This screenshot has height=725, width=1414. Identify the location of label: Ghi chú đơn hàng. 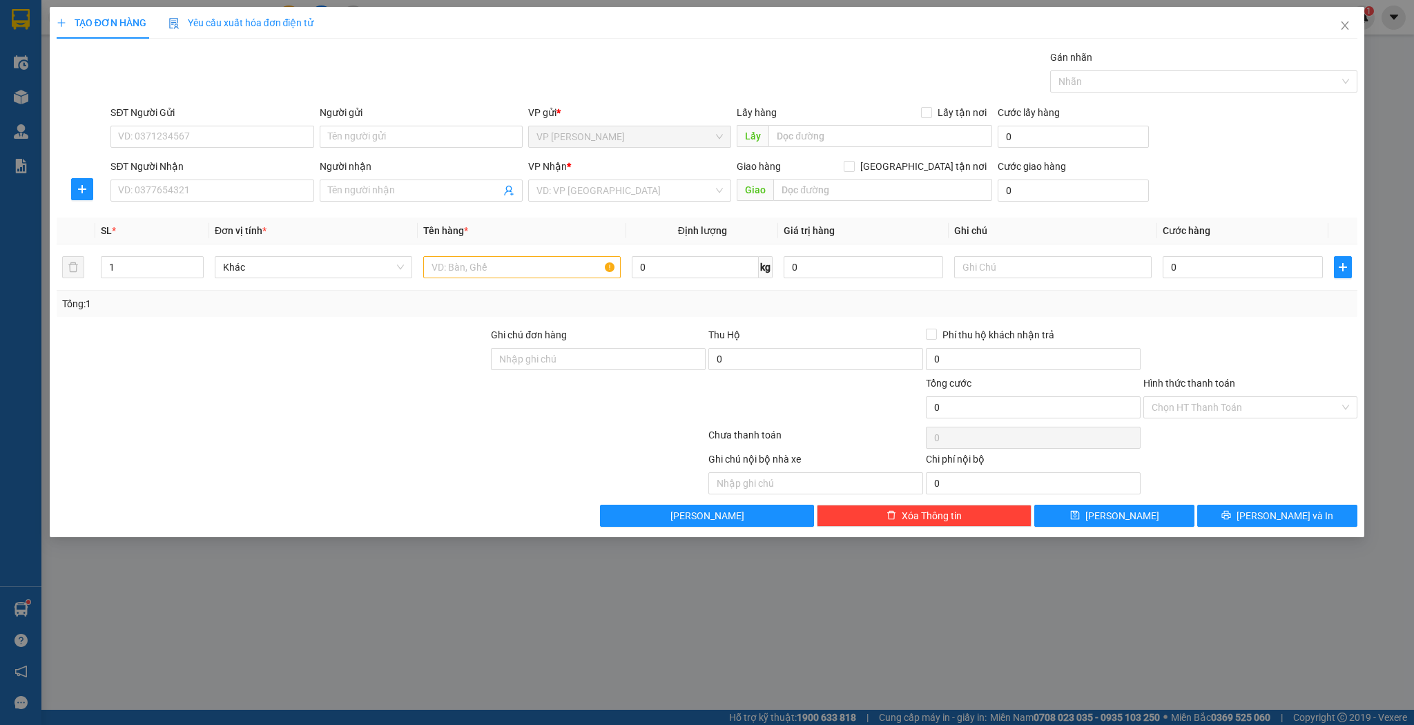
(529, 335).